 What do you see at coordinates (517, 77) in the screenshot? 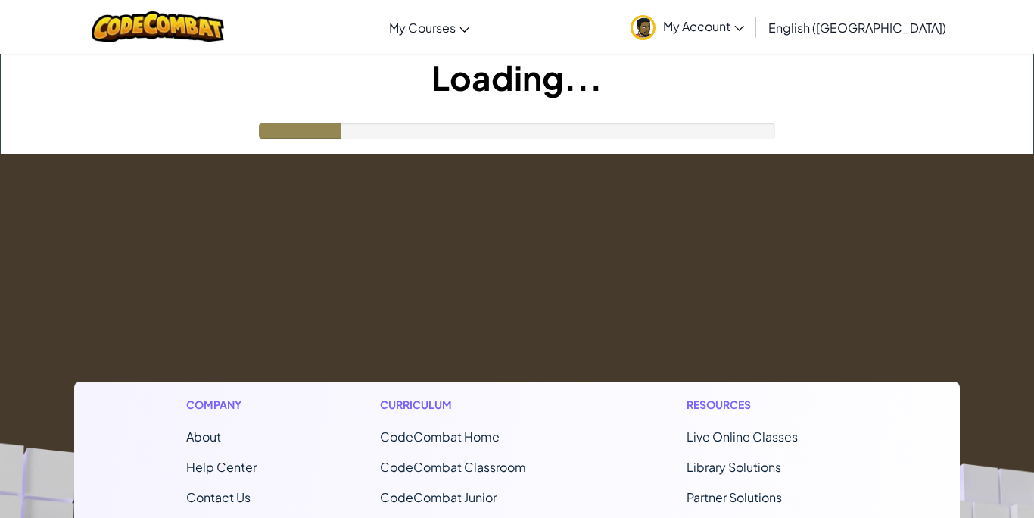
I see `h1: Loading...` at bounding box center [517, 77].